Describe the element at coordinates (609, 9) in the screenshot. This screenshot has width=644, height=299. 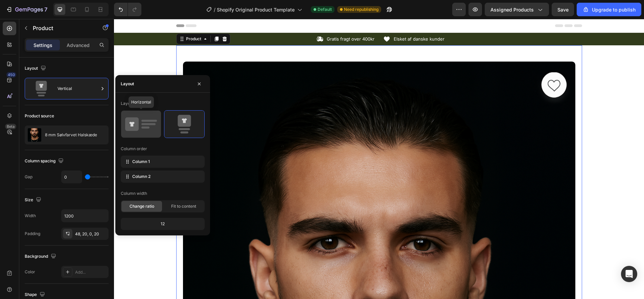
I see `div: Upgrade to publish` at that location.